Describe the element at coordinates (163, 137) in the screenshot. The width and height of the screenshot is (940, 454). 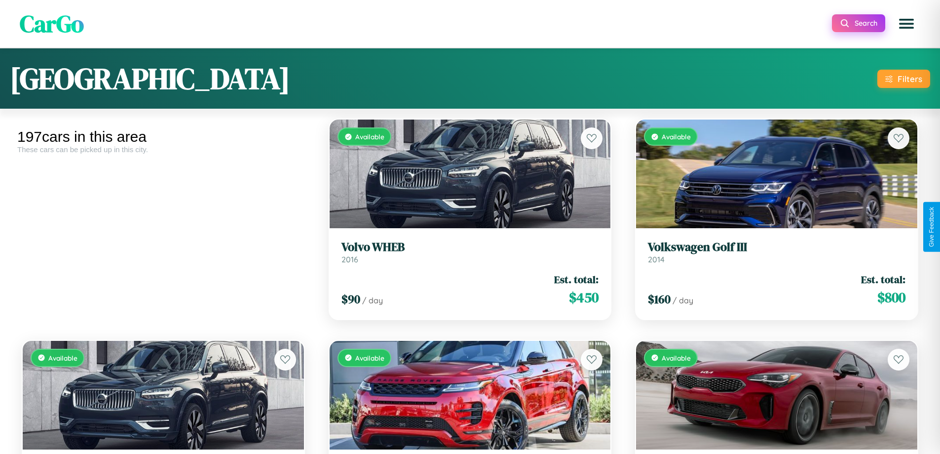
I see `div: 197 cars in this area` at that location.